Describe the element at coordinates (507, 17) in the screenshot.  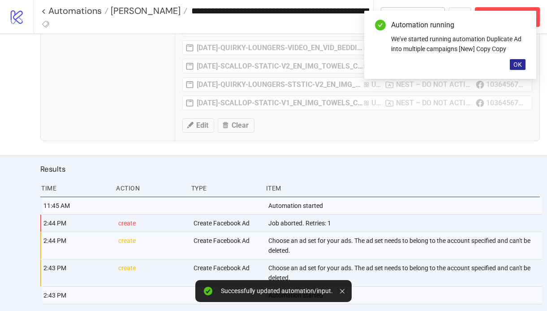
I see `button: Abort Run` at that location.